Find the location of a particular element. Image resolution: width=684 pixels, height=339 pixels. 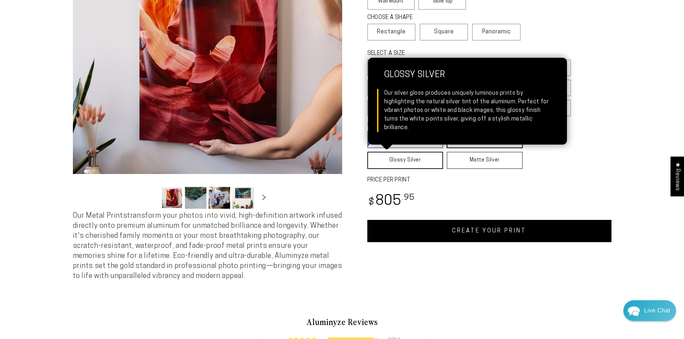

button: Load image 1 in gallery view is located at coordinates (172, 198).